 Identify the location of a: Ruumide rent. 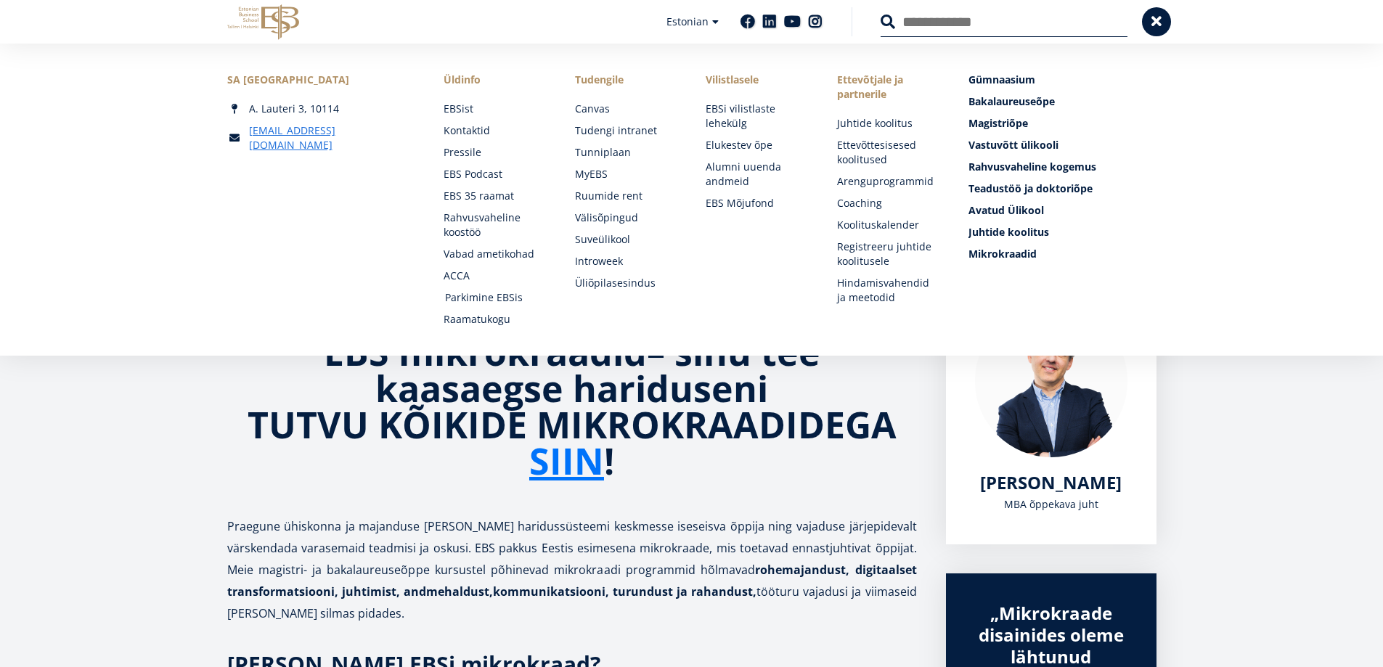
(626, 196).